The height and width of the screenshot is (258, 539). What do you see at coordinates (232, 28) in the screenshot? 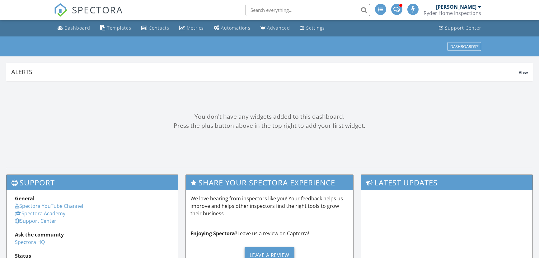
I see `a: Automations (Advanced)` at bounding box center [232, 28].